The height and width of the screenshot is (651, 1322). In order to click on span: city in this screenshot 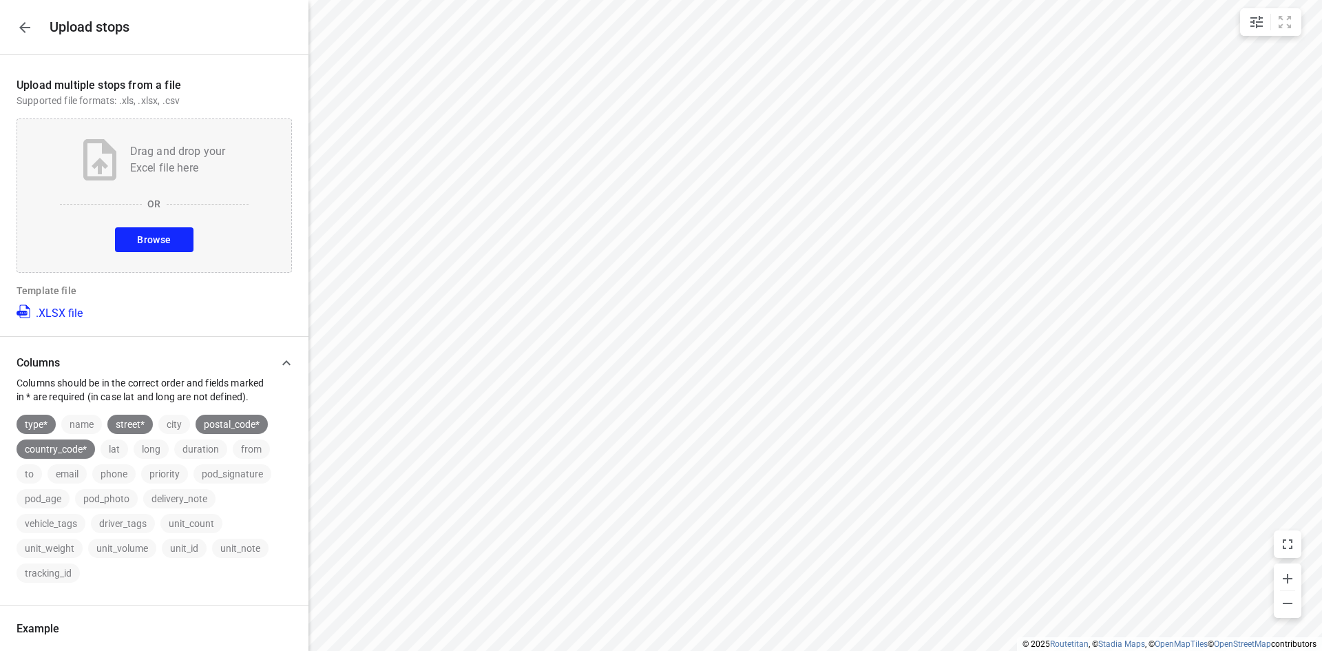, I will do `click(174, 424)`.